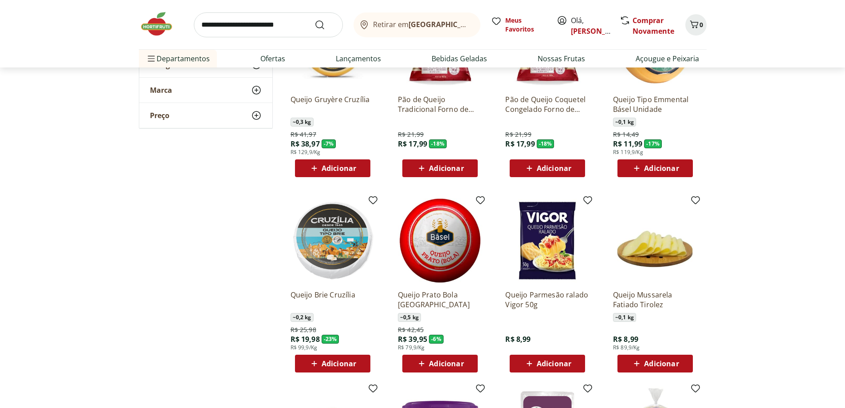 The width and height of the screenshot is (845, 408). Describe the element at coordinates (325, 25) in the screenshot. I see `button: Submit Search` at that location.